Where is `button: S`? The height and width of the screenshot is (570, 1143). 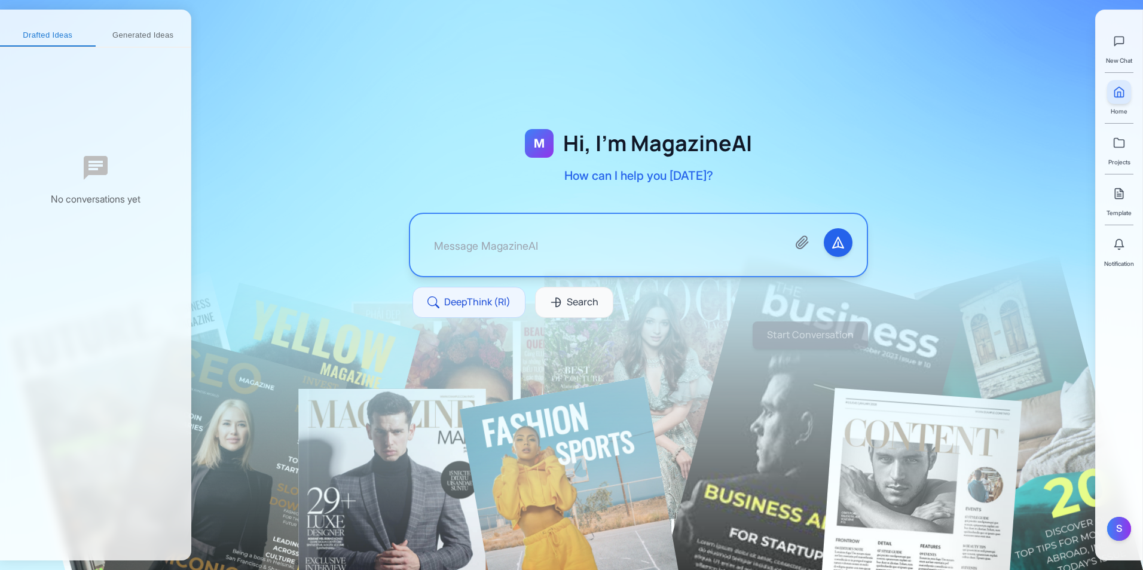
button: S is located at coordinates (1119, 529).